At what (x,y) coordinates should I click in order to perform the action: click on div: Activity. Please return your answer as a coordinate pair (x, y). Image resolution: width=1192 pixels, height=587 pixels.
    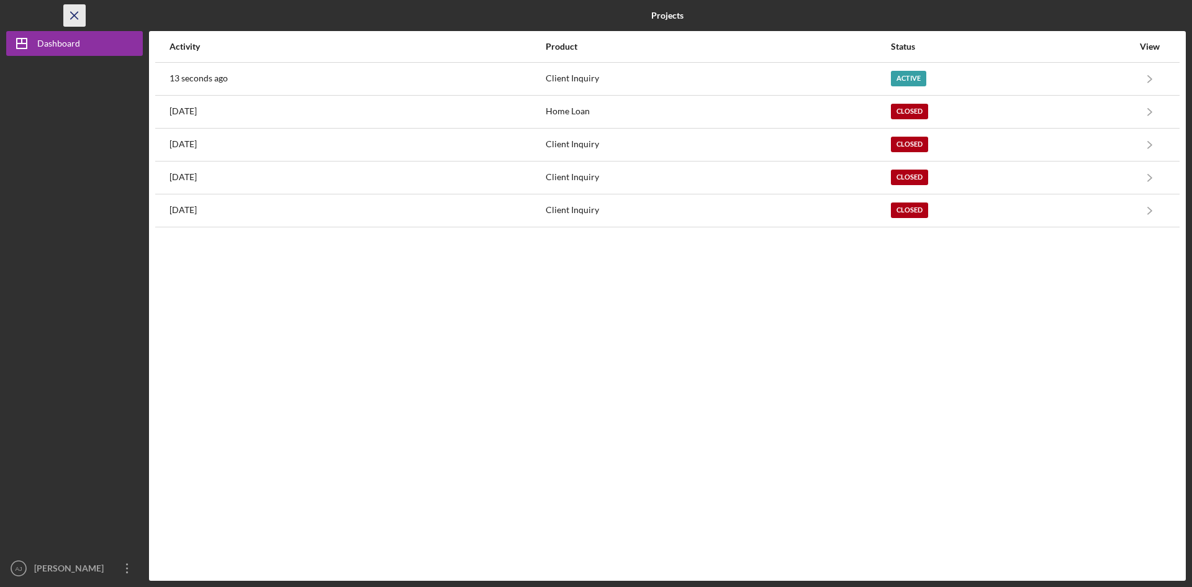
    Looking at the image, I should click on (357, 47).